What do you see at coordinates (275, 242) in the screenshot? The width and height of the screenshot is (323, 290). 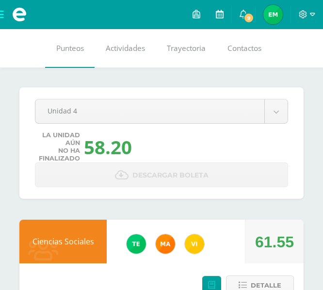 I see `div: 61.55` at bounding box center [275, 242].